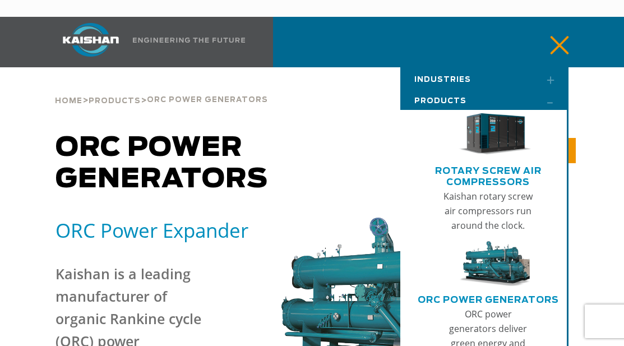 This screenshot has width=624, height=346. Describe the element at coordinates (91, 40) in the screenshot. I see `img: kaishan logo` at that location.